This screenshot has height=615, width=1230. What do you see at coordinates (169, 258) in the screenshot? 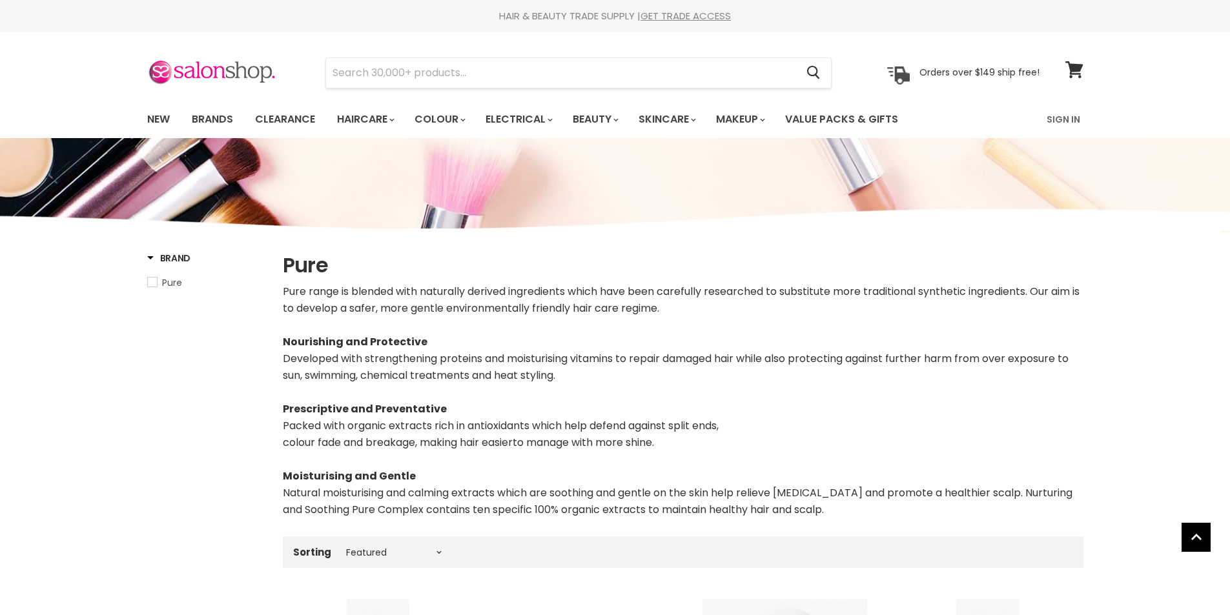
I see `span: Brand` at bounding box center [169, 258].